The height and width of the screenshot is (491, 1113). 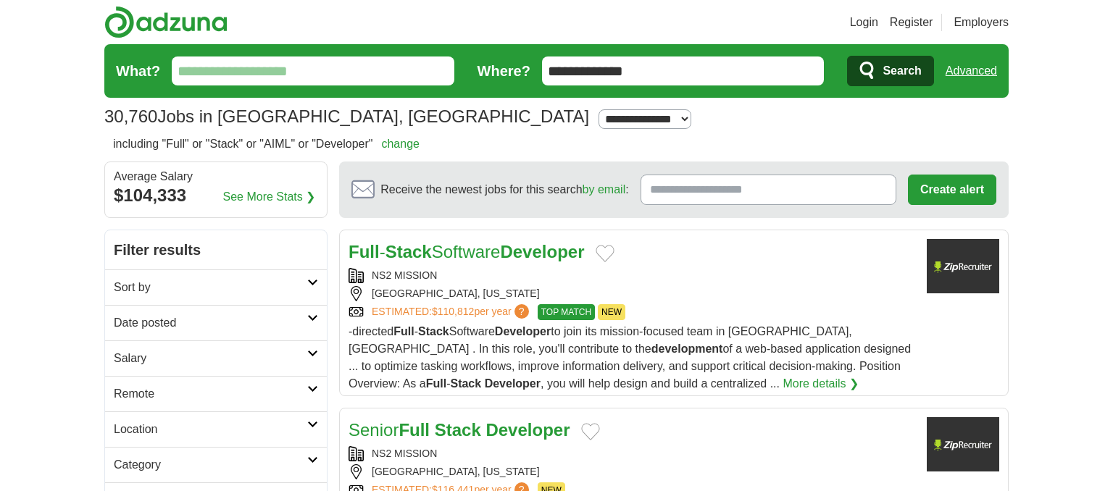 I want to click on img: Adzuna logo, so click(x=166, y=22).